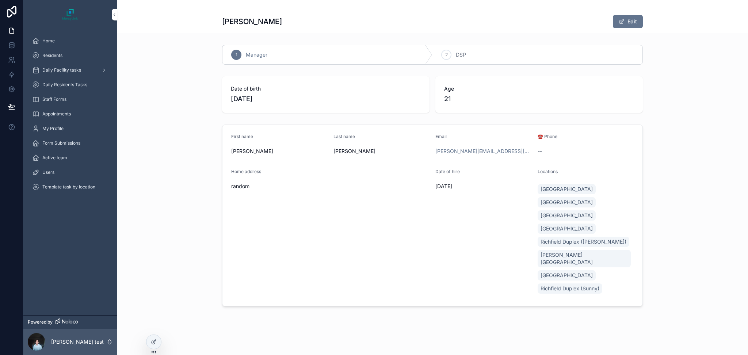 This screenshot has height=355, width=748. Describe the element at coordinates (242, 136) in the screenshot. I see `span: First name` at that location.